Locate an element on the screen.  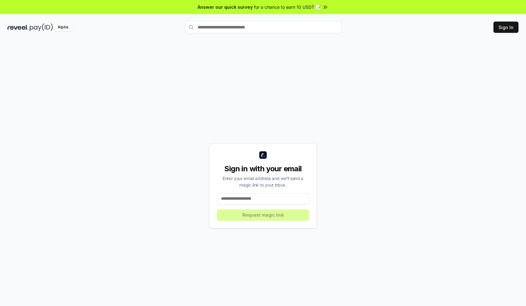
div: Enter your email address and we’ll send a magic link to your inbox. is located at coordinates (263, 182).